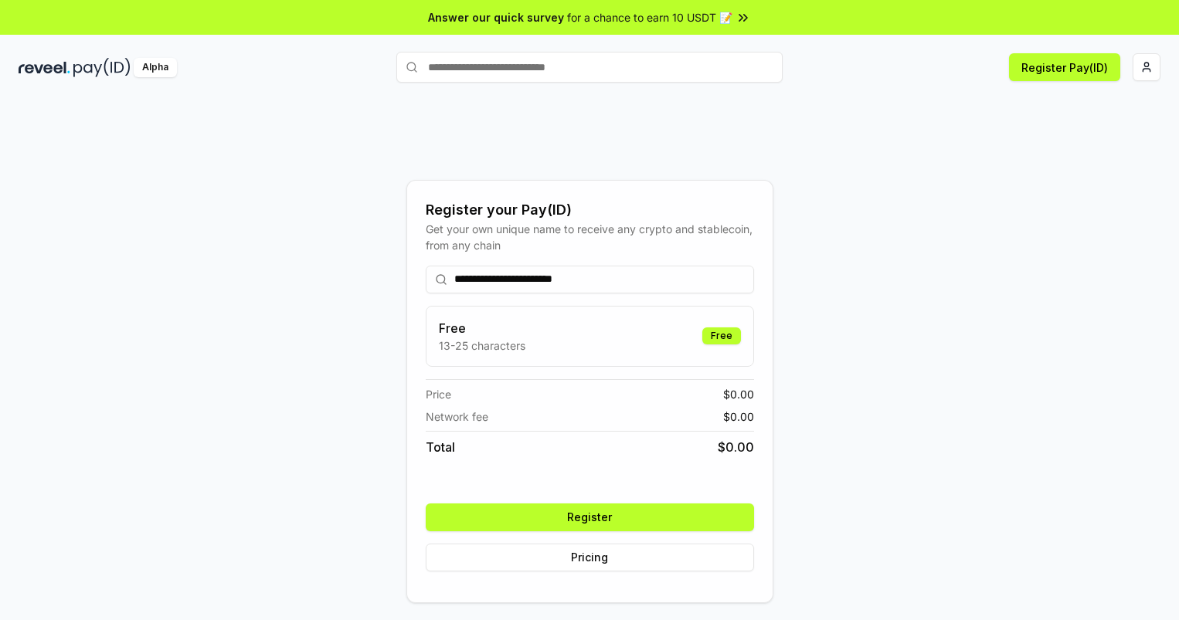 This screenshot has width=1179, height=620. I want to click on div: Free, so click(722, 336).